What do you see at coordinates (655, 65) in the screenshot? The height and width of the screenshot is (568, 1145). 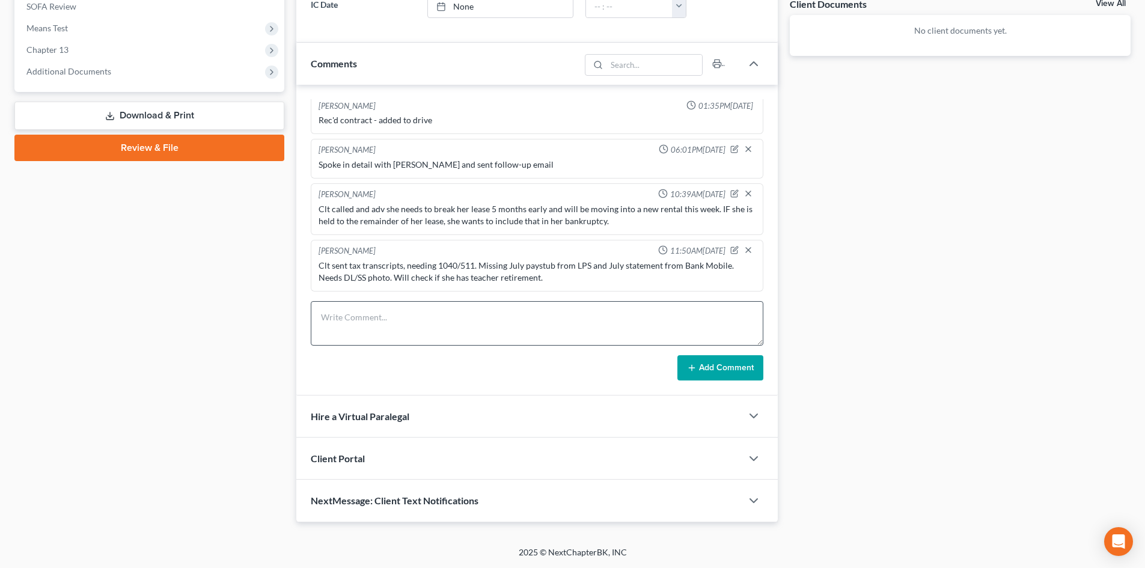 I see `input: Search...` at bounding box center [655, 65].